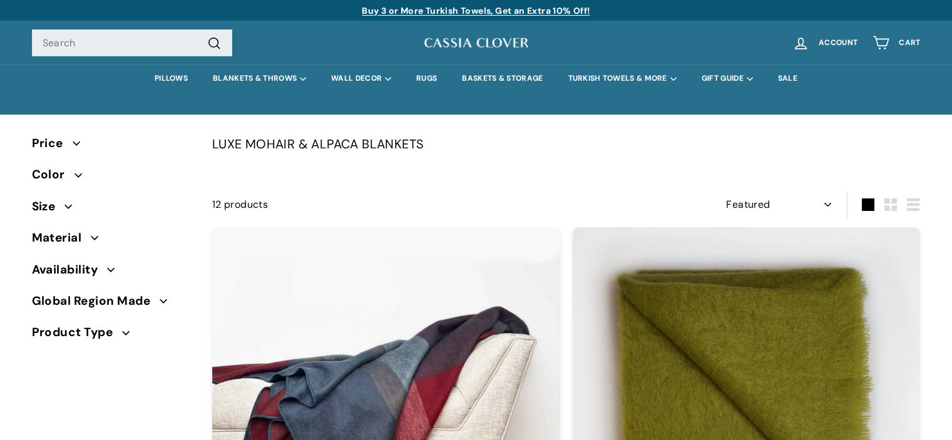  I want to click on a: PILLOWS, so click(171, 78).